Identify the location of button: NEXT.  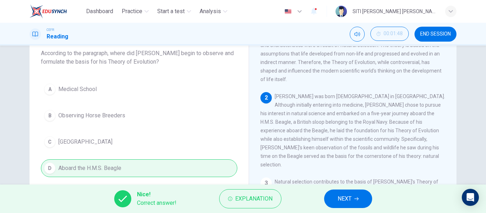
(348, 199).